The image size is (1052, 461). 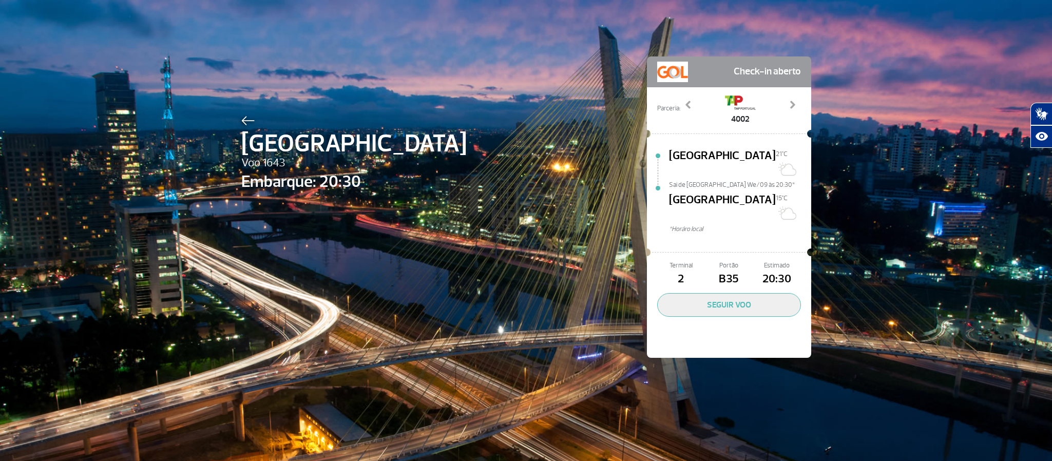 I want to click on span: Voo 1643, so click(x=354, y=163).